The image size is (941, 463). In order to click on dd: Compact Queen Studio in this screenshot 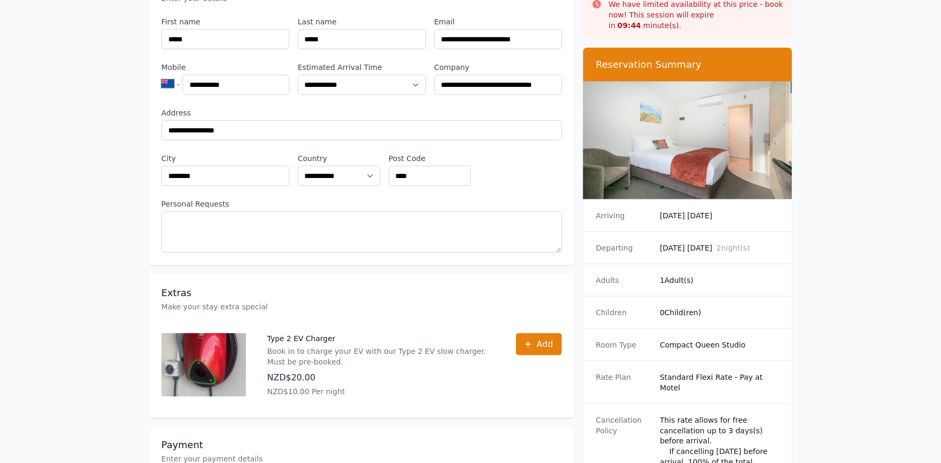, I will do `click(720, 345)`.